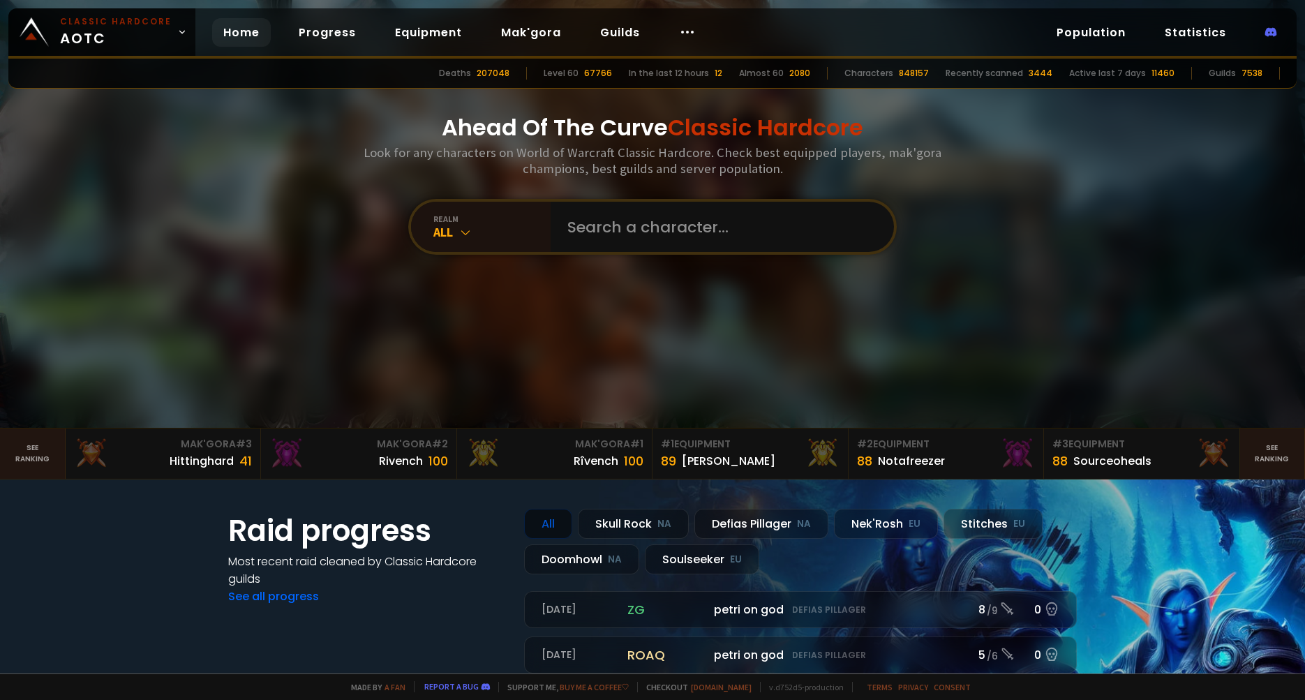 The width and height of the screenshot is (1305, 700). I want to click on div: Almost 60, so click(761, 73).